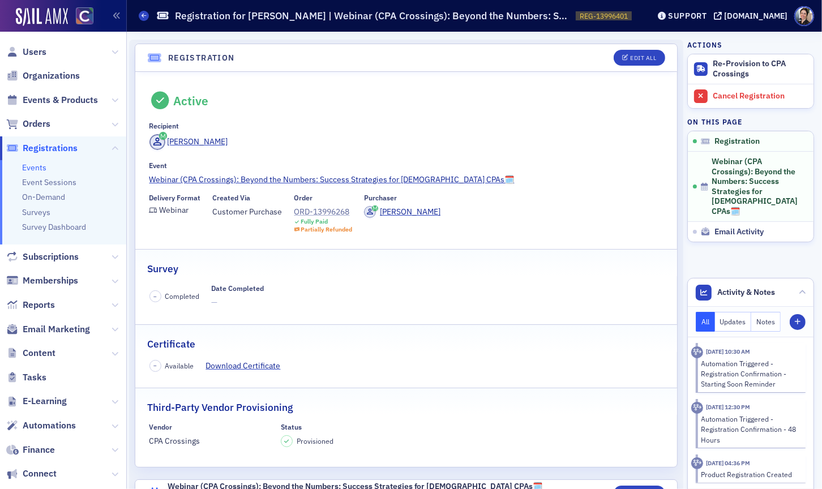  Describe the element at coordinates (639, 58) in the screenshot. I see `button: Edit All` at that location.